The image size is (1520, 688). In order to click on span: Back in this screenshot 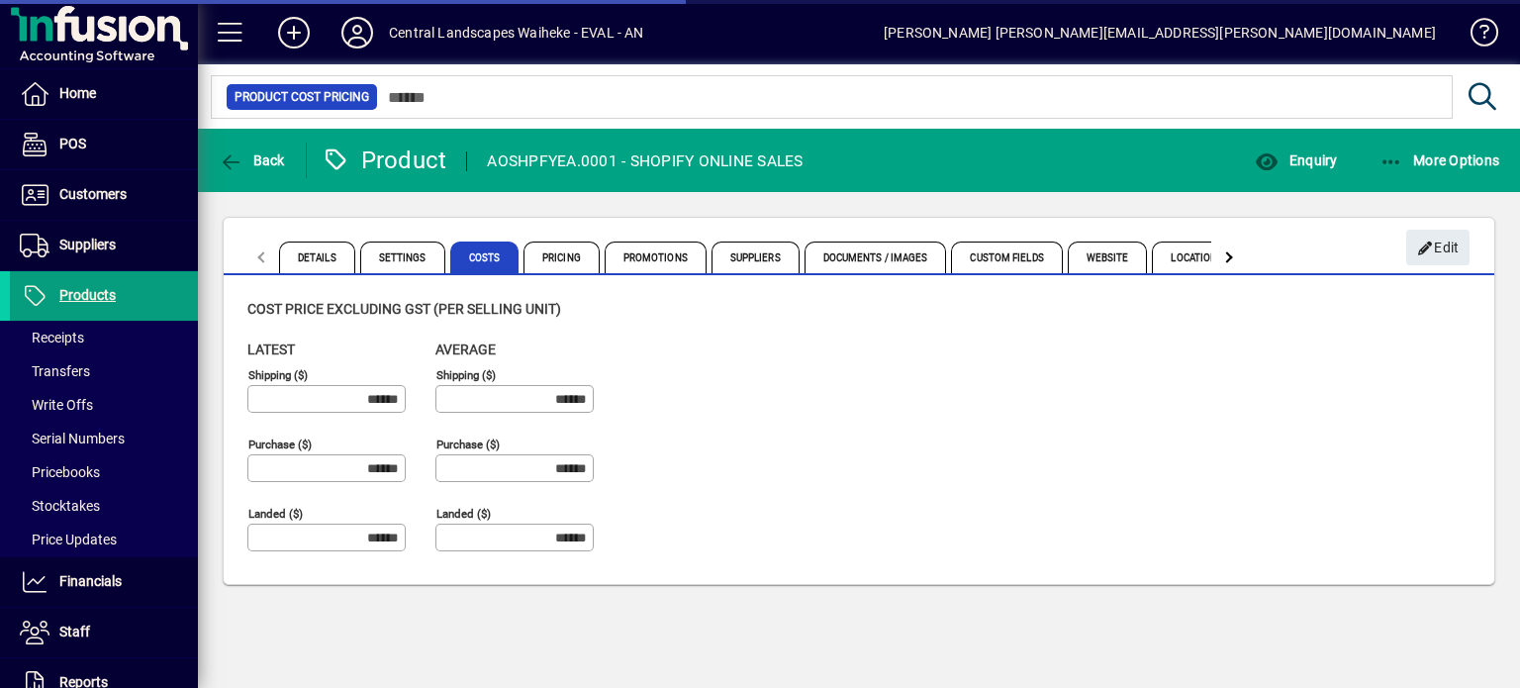, I will do `click(251, 160)`.